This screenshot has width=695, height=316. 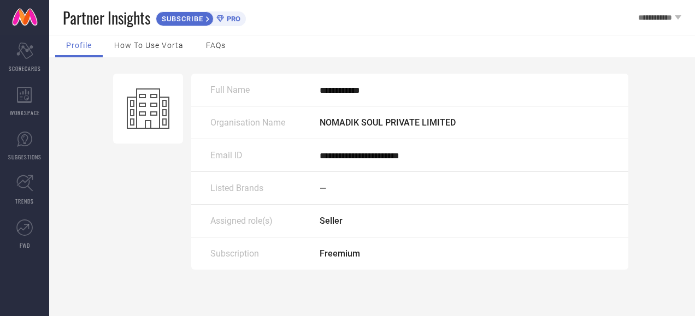 I want to click on span: FWD, so click(x=25, y=245).